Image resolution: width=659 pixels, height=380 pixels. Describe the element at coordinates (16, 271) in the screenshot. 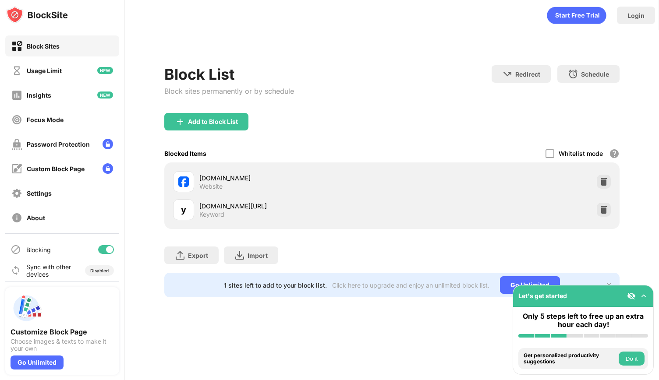

I see `img: sync-icon.svg` at that location.